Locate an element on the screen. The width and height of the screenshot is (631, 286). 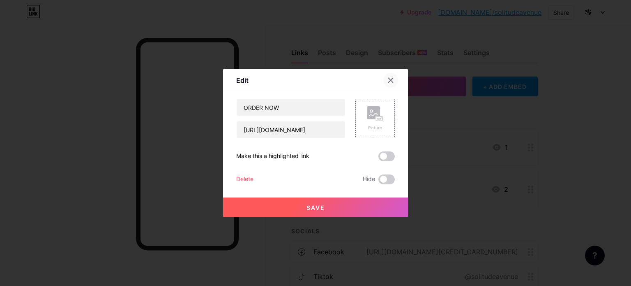
span: Hide is located at coordinates (369, 179).